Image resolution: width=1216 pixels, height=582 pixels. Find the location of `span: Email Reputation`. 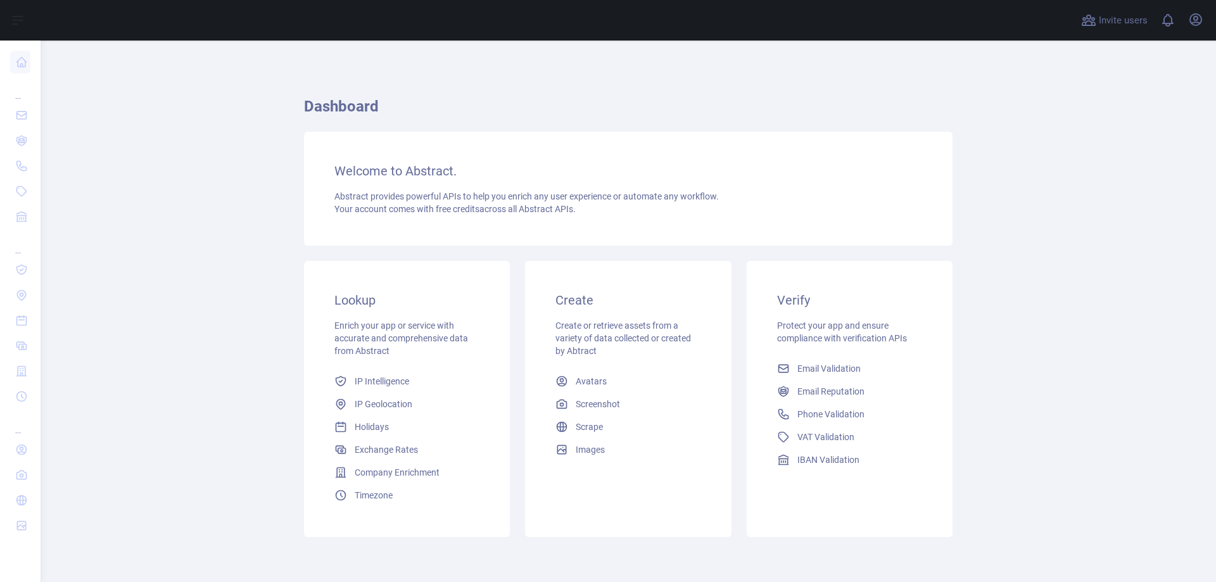

span: Email Reputation is located at coordinates (831, 391).